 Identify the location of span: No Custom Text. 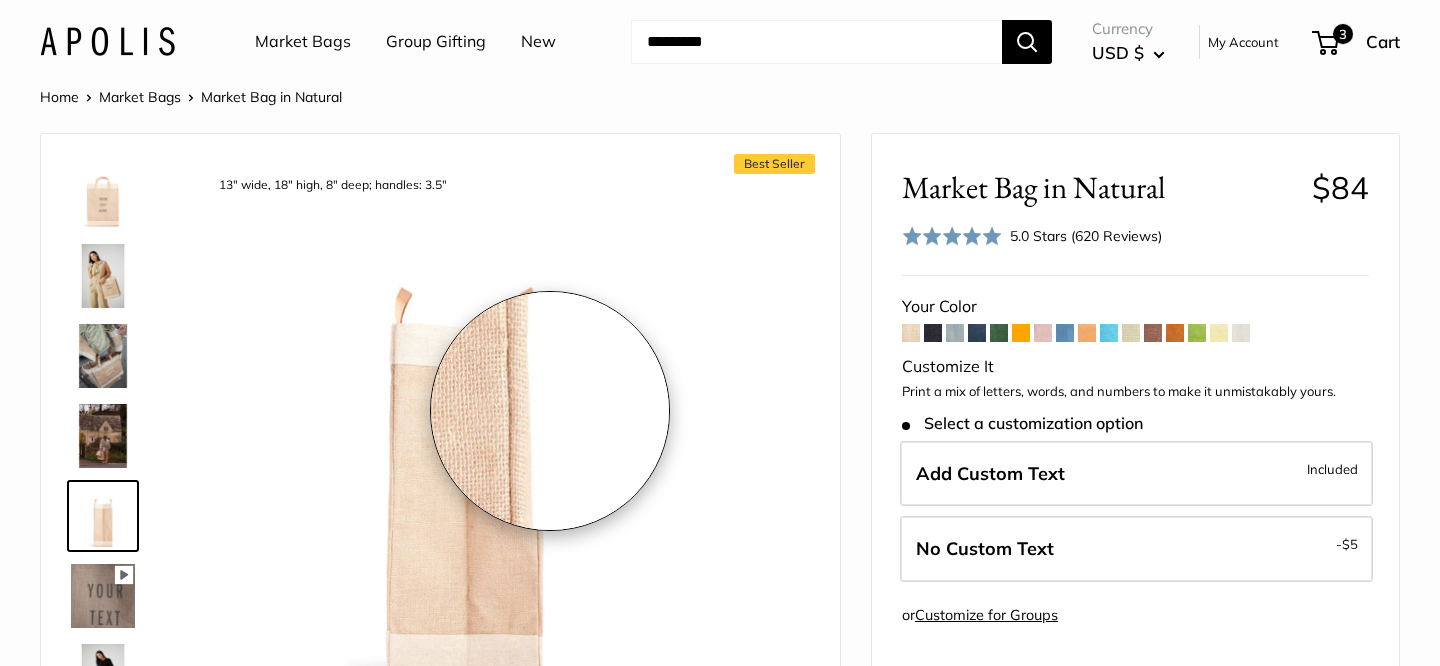
(985, 548).